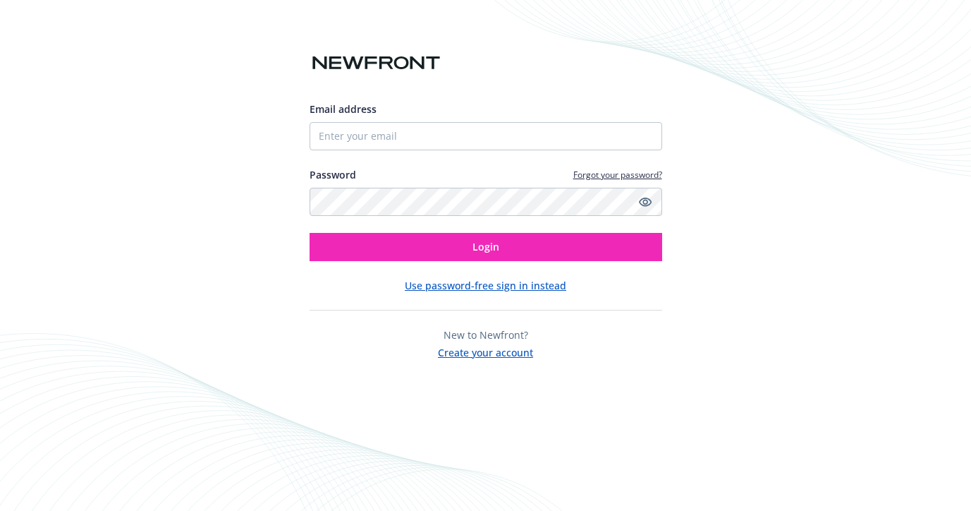  What do you see at coordinates (486, 334) in the screenshot?
I see `span: New to Newfront?` at bounding box center [486, 334].